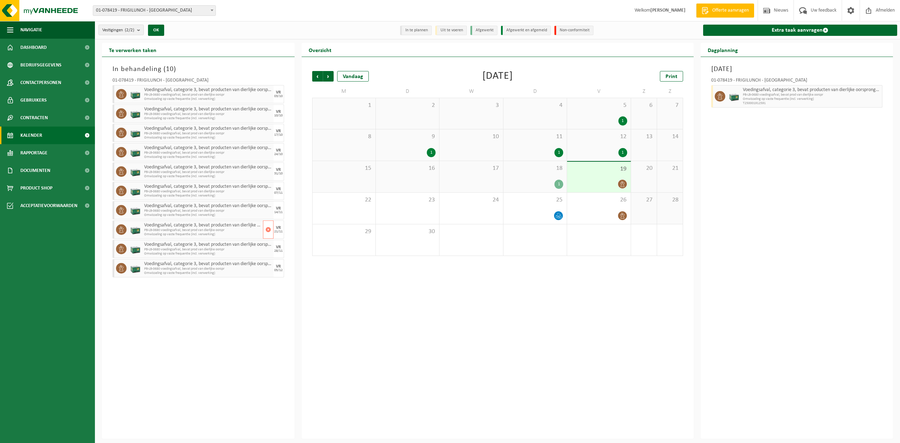 This screenshot has width=900, height=443. What do you see at coordinates (535, 200) in the screenshot?
I see `span: 25` at bounding box center [535, 200].